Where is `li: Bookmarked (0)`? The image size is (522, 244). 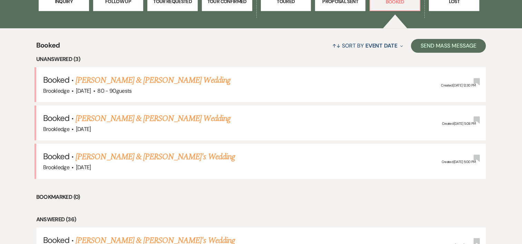
li: Bookmarked (0) is located at coordinates (261, 197).